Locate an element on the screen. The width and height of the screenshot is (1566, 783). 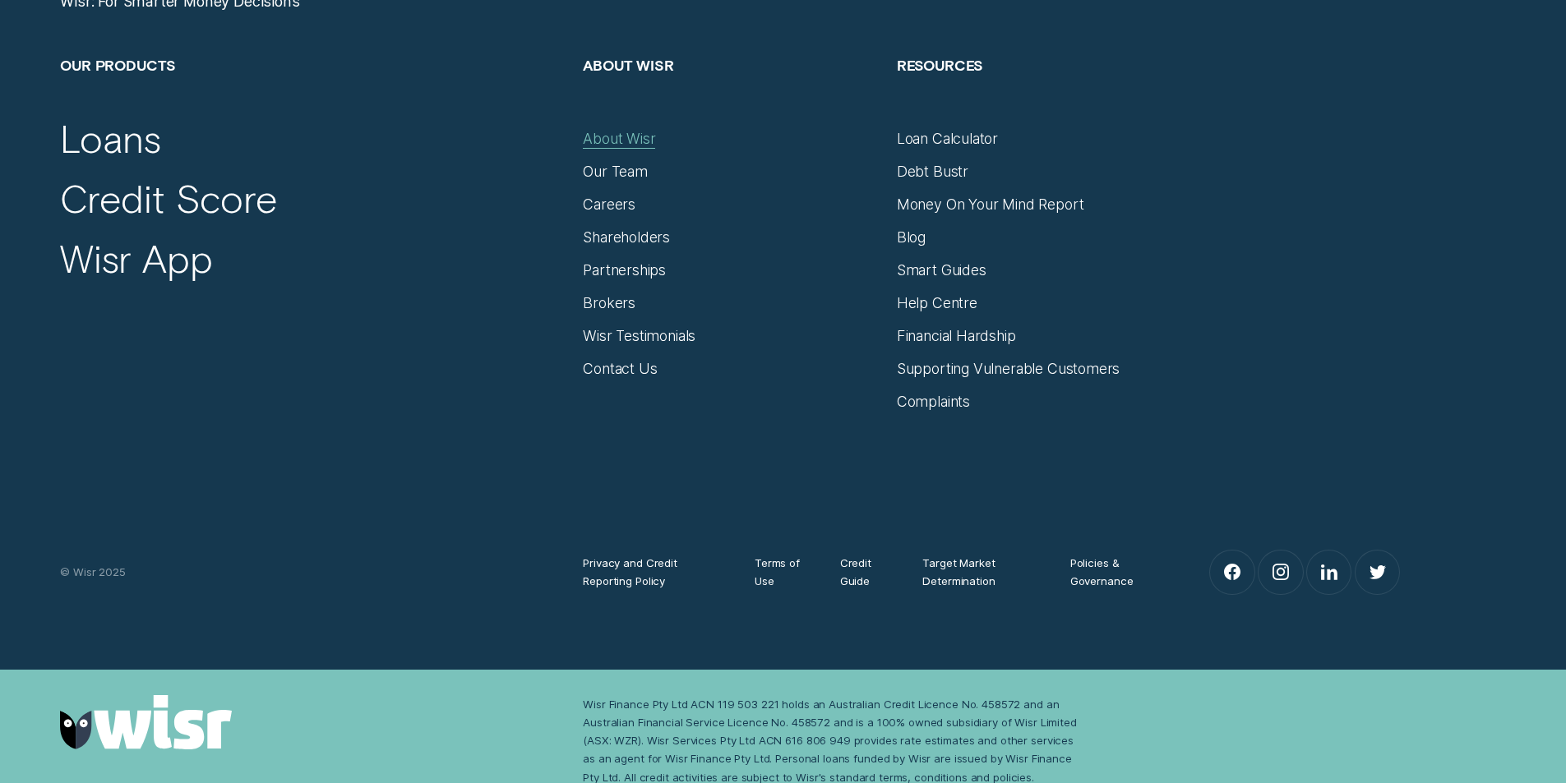
a: Supporting Vulnerable Customers is located at coordinates (1009, 369).